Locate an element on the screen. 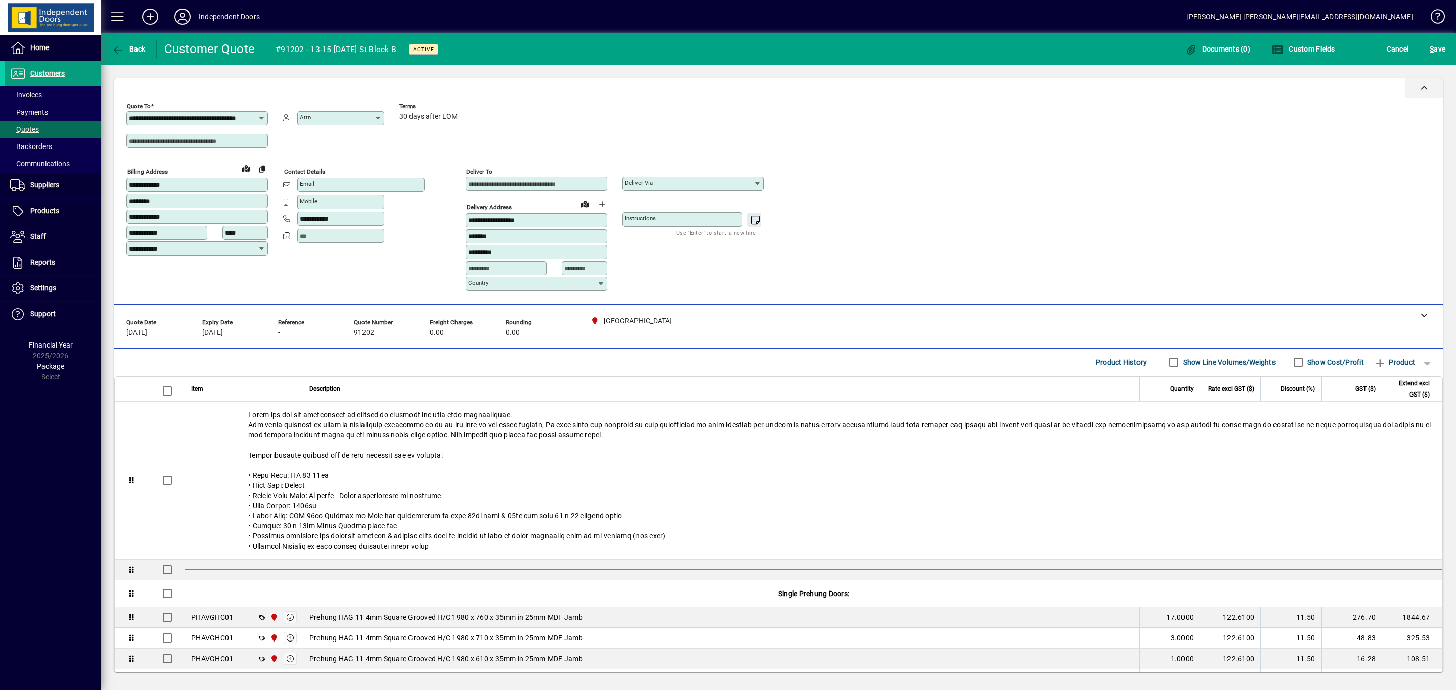 The height and width of the screenshot is (690, 1456). a: Home is located at coordinates (53, 48).